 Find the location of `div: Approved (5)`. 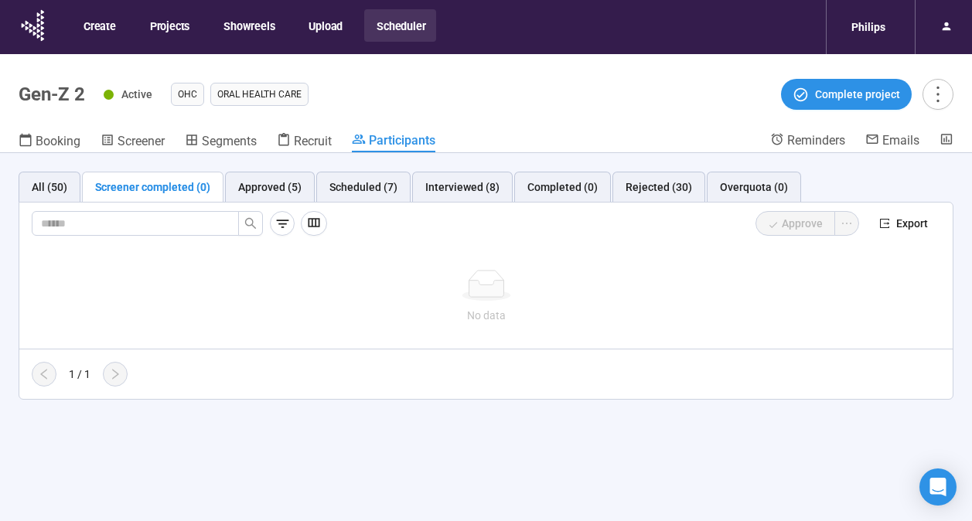

div: Approved (5) is located at coordinates (270, 187).